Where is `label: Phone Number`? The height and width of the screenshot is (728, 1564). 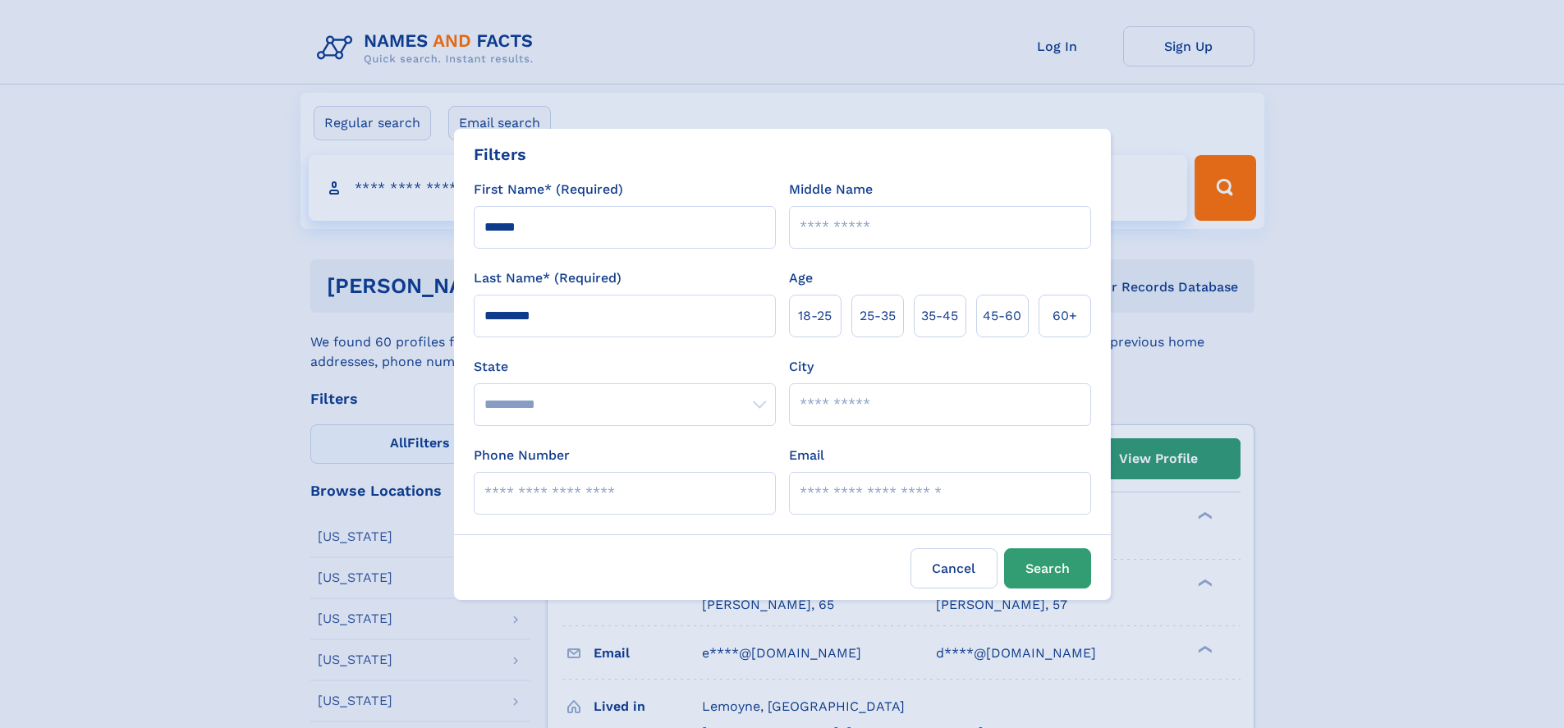 label: Phone Number is located at coordinates (521, 456).